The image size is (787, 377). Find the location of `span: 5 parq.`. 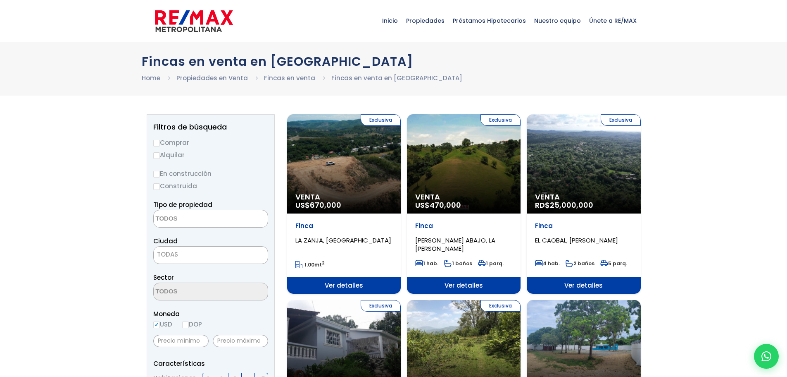

span: 5 parq. is located at coordinates (614, 263).